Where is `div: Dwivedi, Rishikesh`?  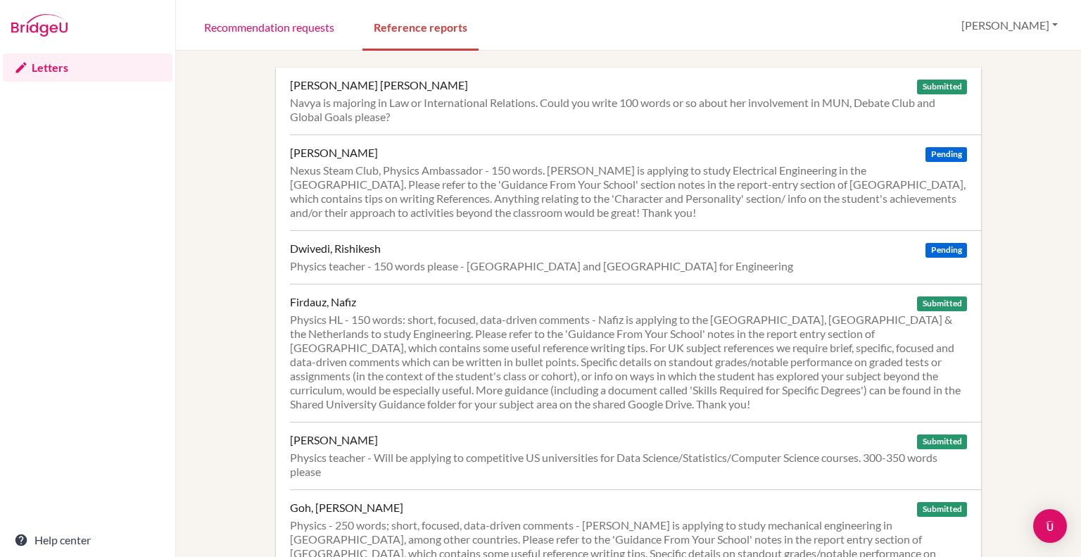
div: Dwivedi, Rishikesh is located at coordinates (335, 248).